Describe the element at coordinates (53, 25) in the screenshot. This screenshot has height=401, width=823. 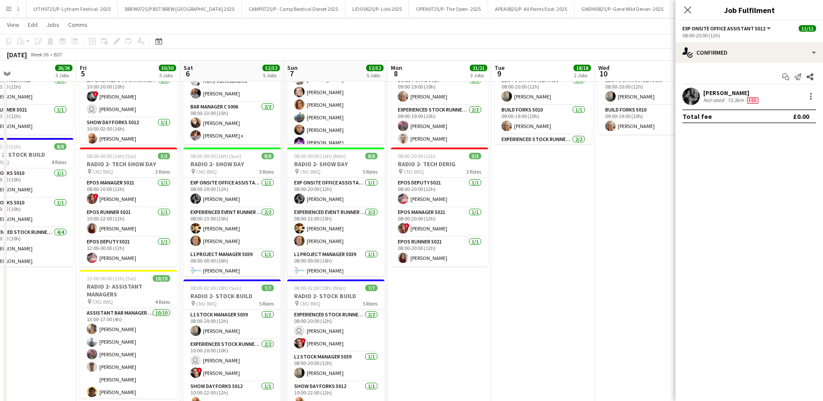
I see `a: Jobs` at that location.